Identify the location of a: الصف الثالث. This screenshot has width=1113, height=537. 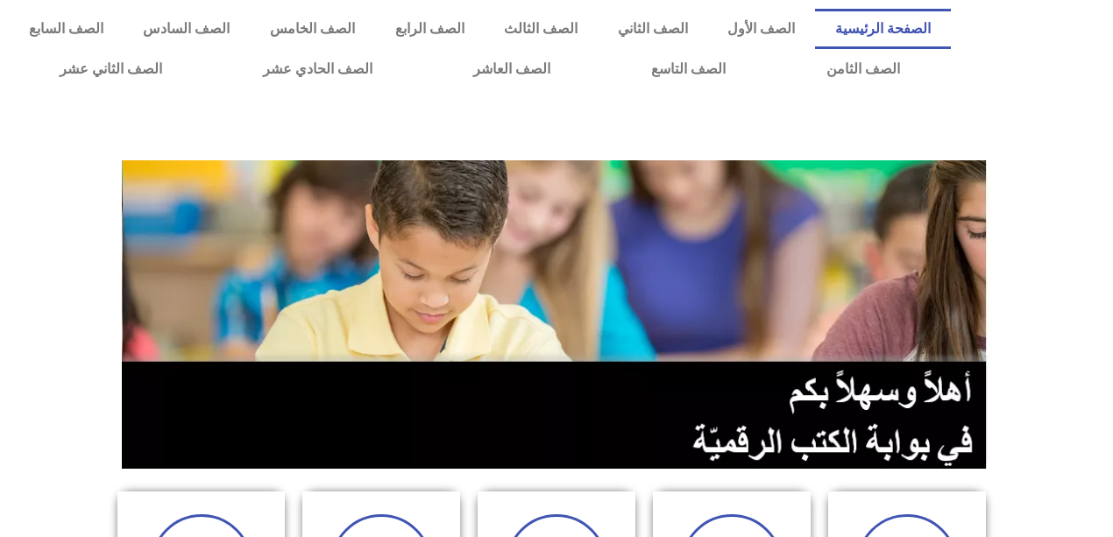
(541, 29).